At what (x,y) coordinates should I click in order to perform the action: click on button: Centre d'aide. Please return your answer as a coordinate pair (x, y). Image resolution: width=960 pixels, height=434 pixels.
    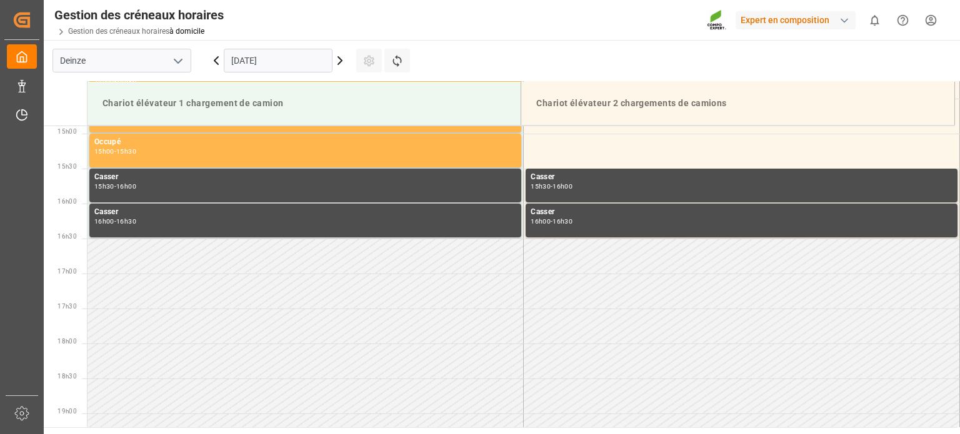
    Looking at the image, I should click on (902, 20).